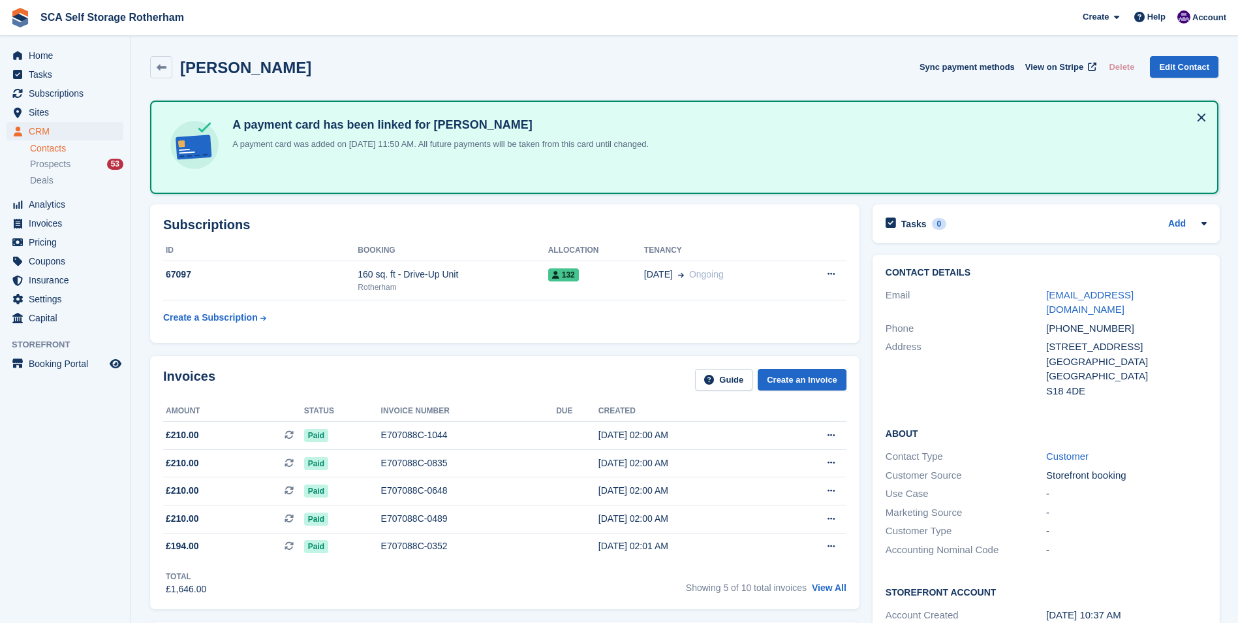 The width and height of the screenshot is (1238, 623). Describe the element at coordinates (504, 224) in the screenshot. I see `h2: Subscriptions` at that location.